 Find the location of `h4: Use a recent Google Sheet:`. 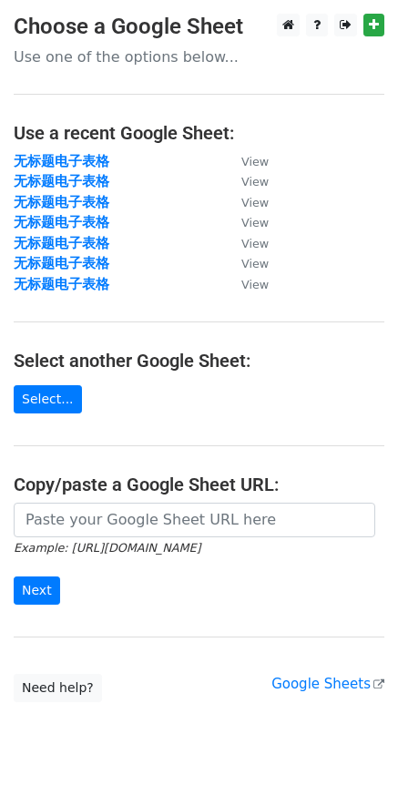

h4: Use a recent Google Sheet: is located at coordinates (199, 133).